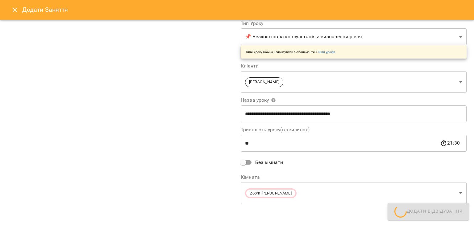  What do you see at coordinates (269, 163) in the screenshot?
I see `span: Без кімнати` at bounding box center [269, 163].